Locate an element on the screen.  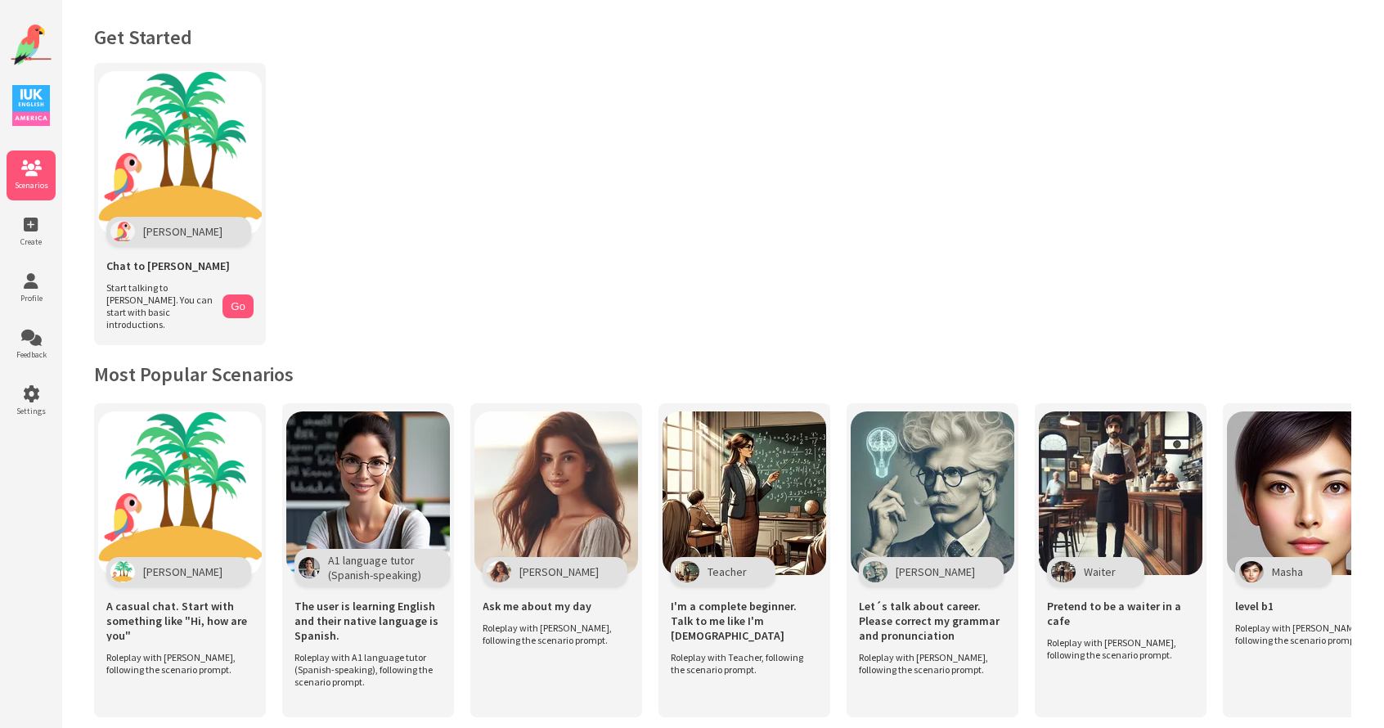
span: Roleplay with A1 language tutor (Spanish-speaking), following the scenario prompt. is located at coordinates (364, 669).